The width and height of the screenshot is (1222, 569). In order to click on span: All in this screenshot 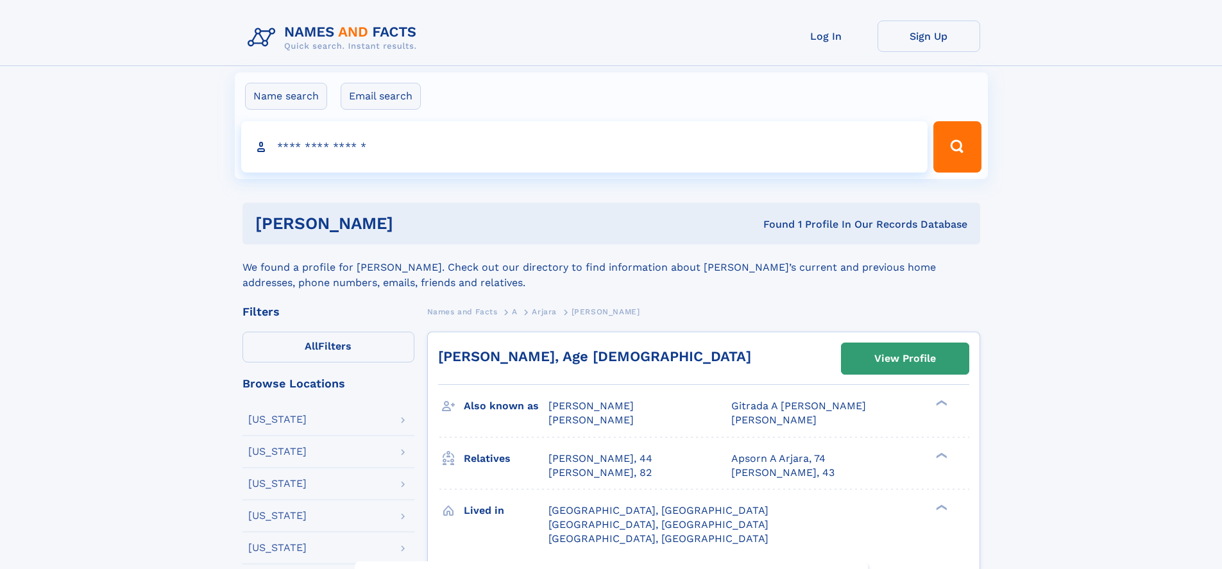, I will do `click(311, 346)`.